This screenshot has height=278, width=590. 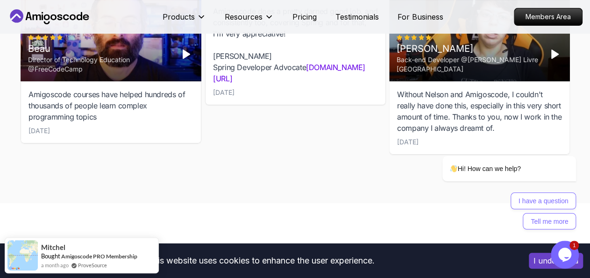 What do you see at coordinates (261, 261) in the screenshot?
I see `div: This website uses cookies to enhance the user experience.` at bounding box center [261, 261].